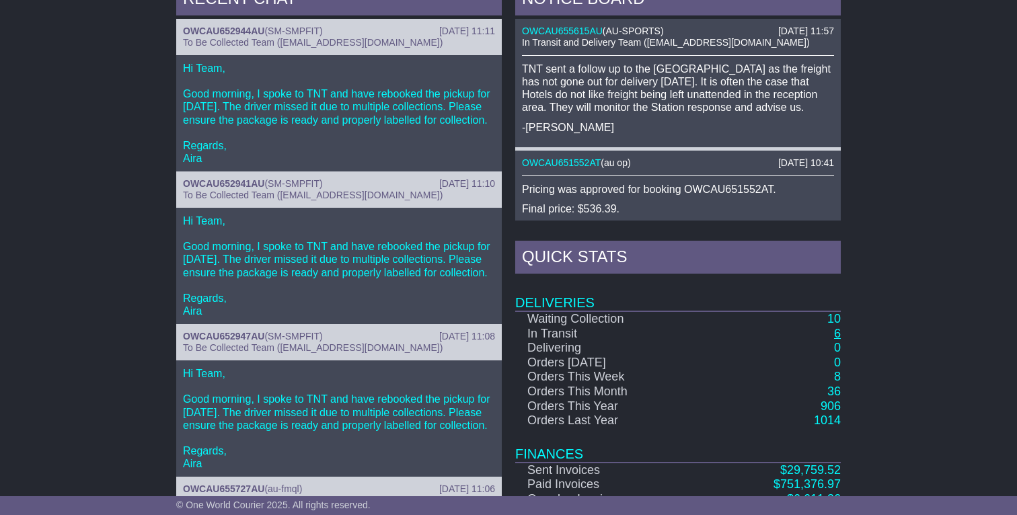 The height and width of the screenshot is (515, 1017). What do you see at coordinates (562, 31) in the screenshot?
I see `a: OWCAU655615AU` at bounding box center [562, 31].